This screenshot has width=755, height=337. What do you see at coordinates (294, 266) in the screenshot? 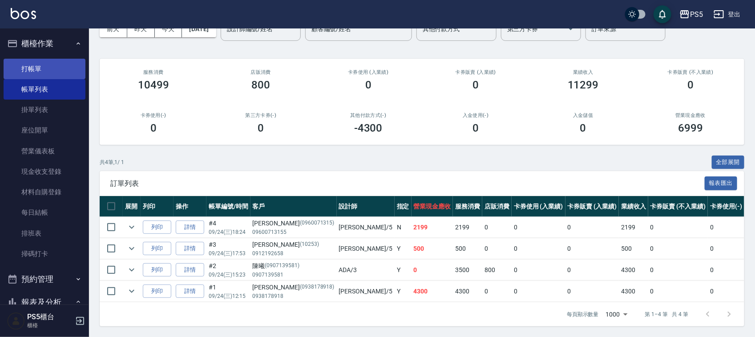
I see `div: 陳曦` at bounding box center [294, 266].